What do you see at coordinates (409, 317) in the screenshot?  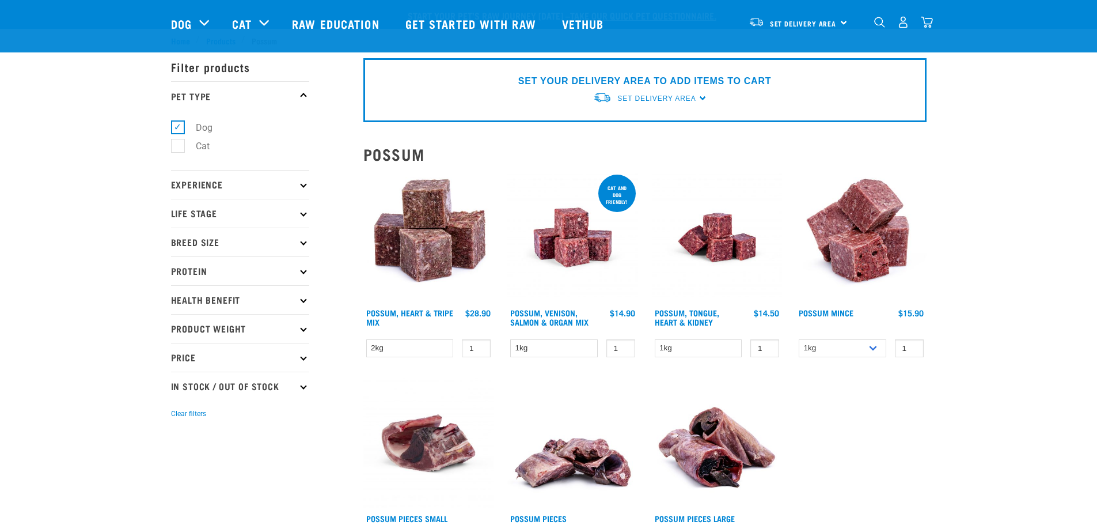 I see `a: Possum, Heart & Tripe Mix` at bounding box center [409, 317].